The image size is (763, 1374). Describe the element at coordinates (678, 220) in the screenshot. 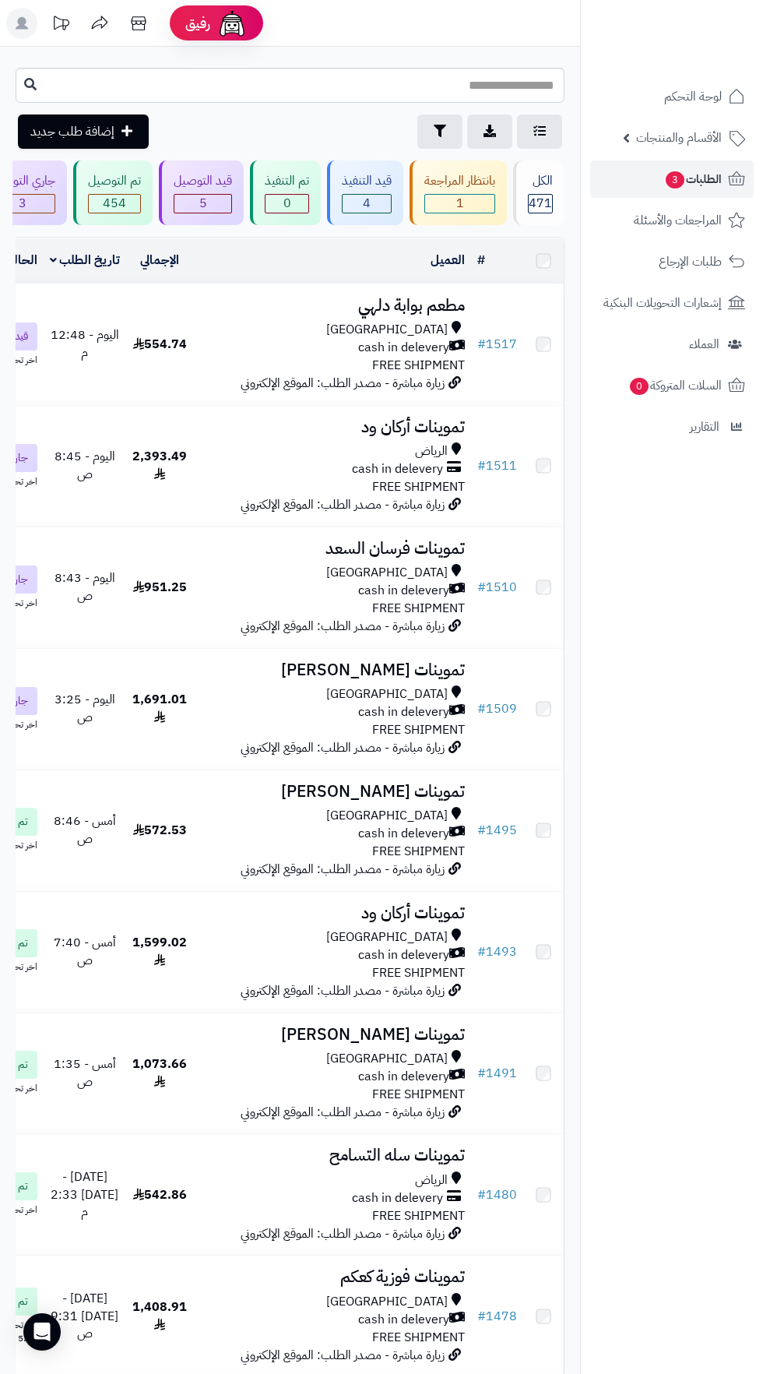

I see `span: المراجعات والأسئلة` at that location.